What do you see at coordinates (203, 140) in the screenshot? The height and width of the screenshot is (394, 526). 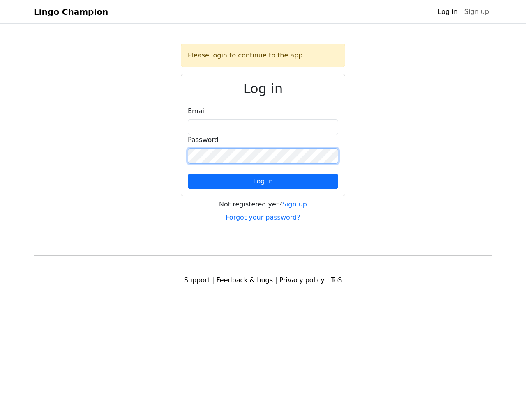 I see `label: Password` at bounding box center [203, 140].